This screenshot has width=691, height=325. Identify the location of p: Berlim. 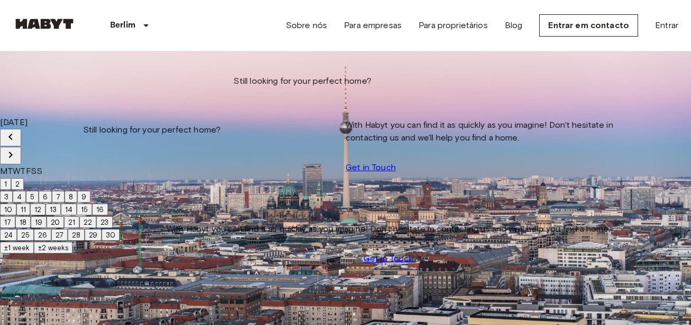
(123, 25).